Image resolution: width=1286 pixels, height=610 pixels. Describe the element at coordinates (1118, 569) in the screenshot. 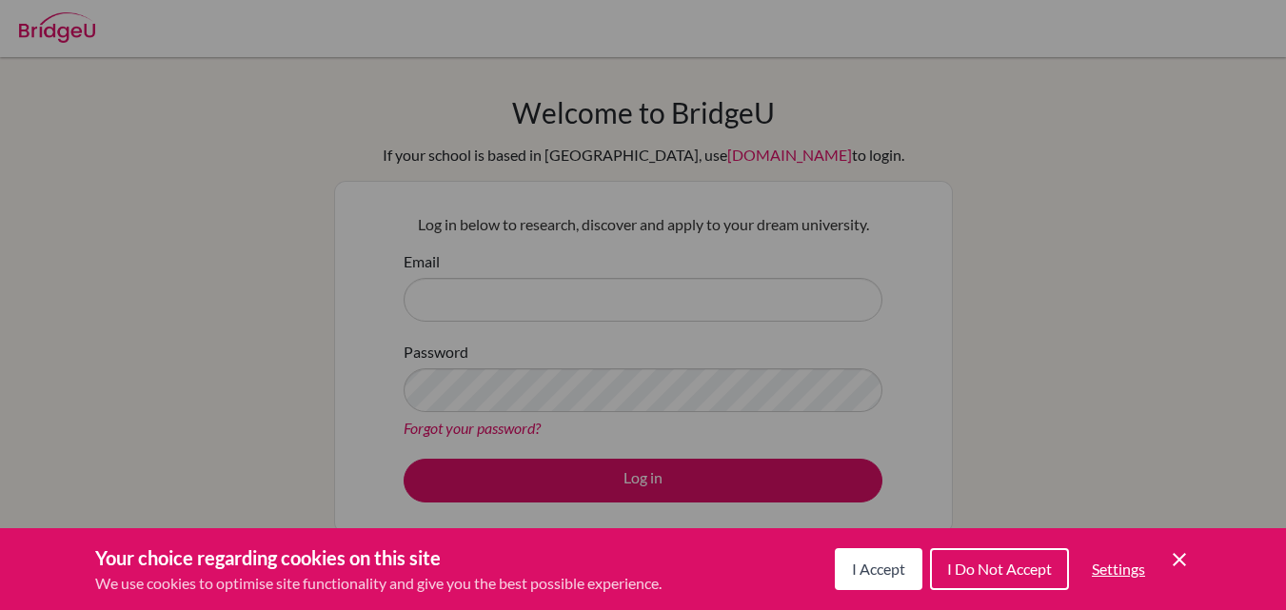

I see `button: Settings` at that location.